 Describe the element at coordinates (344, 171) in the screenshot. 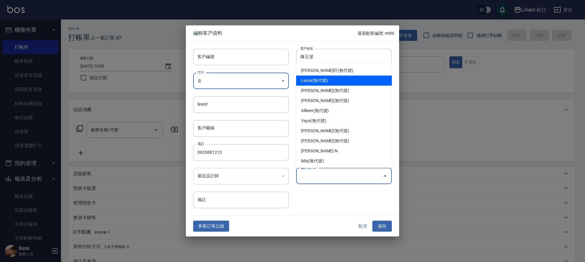

I see `li: Momo(無代號)` at that location.